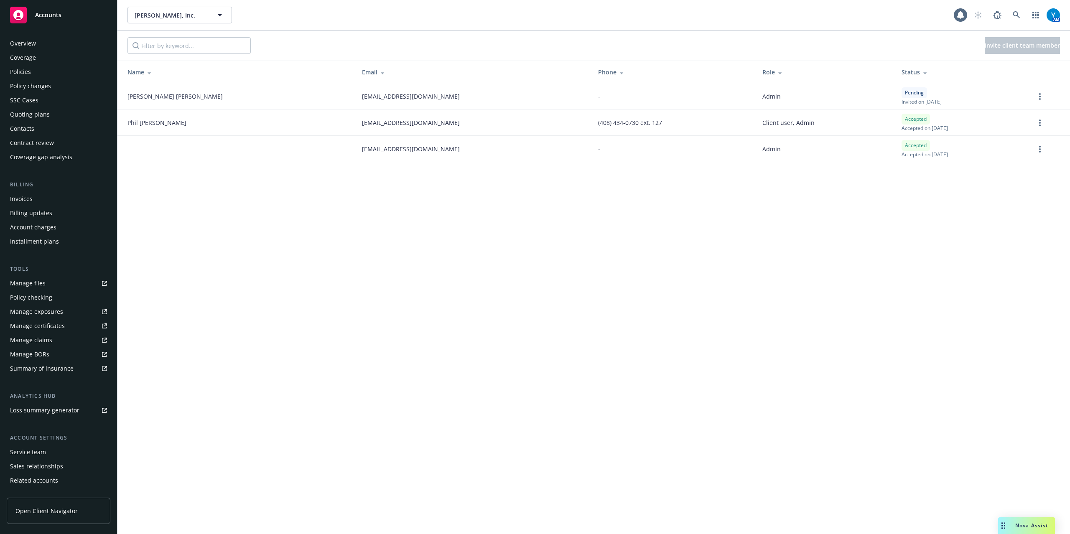 The image size is (1070, 534). Describe the element at coordinates (1003, 526) in the screenshot. I see `div: Drag to move` at that location.